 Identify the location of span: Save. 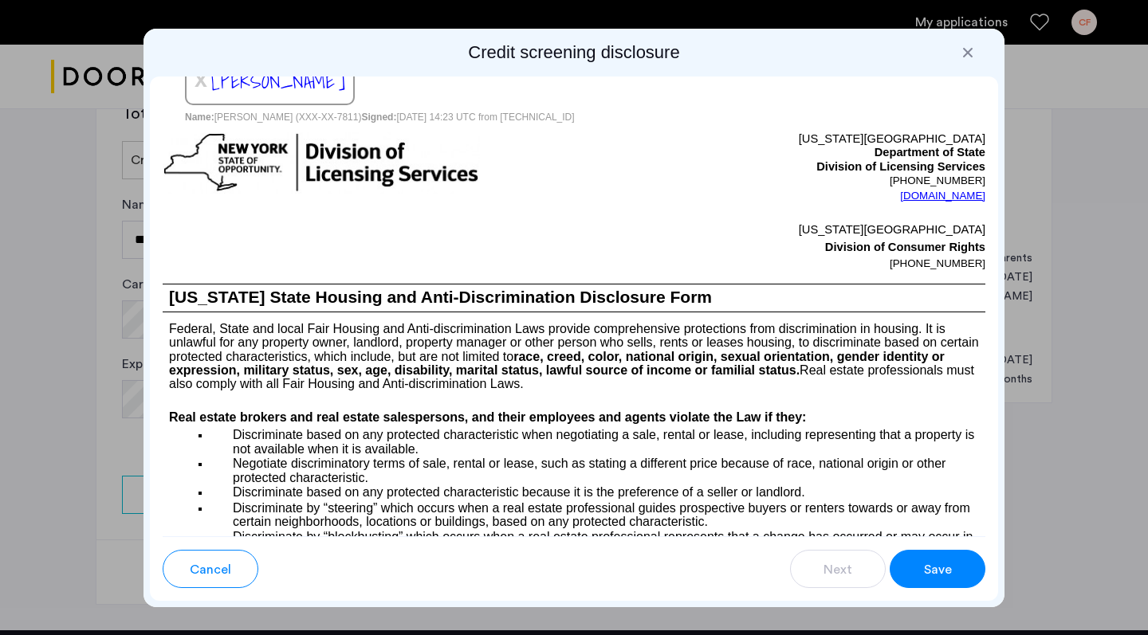
(937, 570).